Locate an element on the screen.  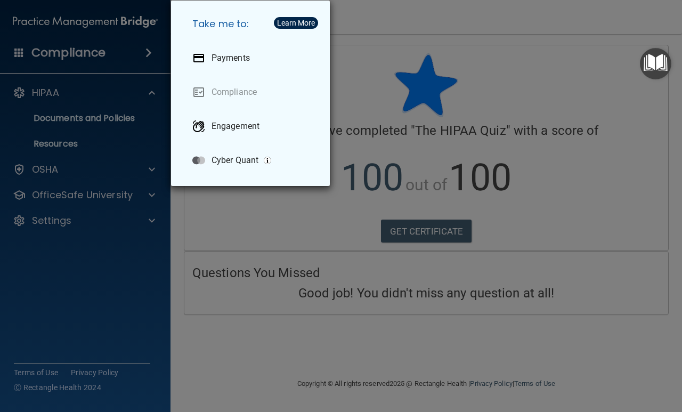
h5: Take me to: is located at coordinates (253, 24).